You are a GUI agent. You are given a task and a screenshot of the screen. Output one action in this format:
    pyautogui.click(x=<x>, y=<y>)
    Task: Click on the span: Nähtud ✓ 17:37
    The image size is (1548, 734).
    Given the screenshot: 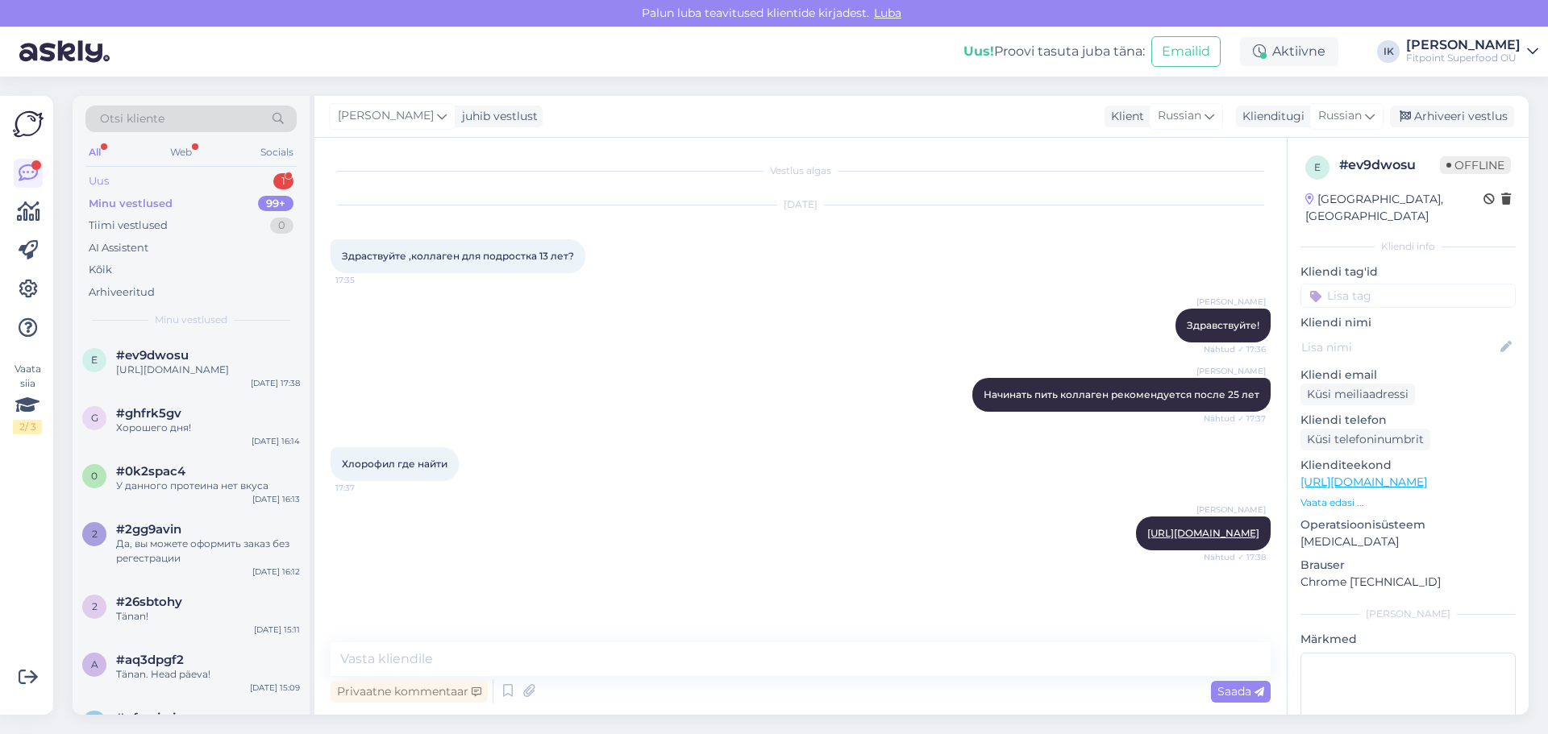 What is the action you would take?
    pyautogui.click(x=1234, y=418)
    